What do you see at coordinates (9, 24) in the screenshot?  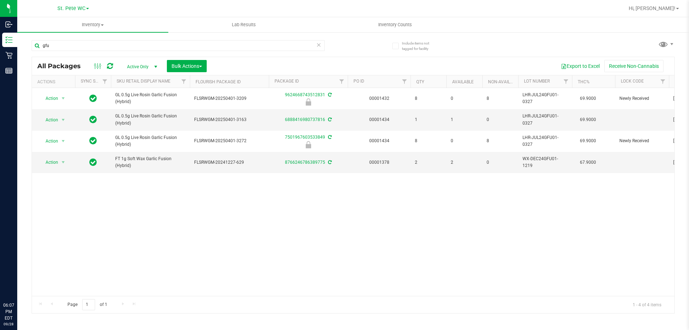 I see `inline-svg: Inbound` at bounding box center [9, 24].